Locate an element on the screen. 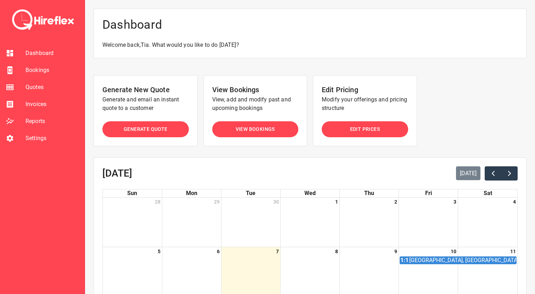  p: Modify your offerings and pricing structure is located at coordinates (365, 104).